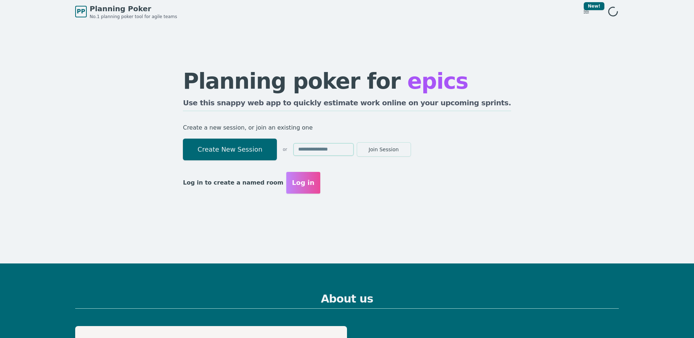 This screenshot has height=338, width=694. Describe the element at coordinates (285, 149) in the screenshot. I see `span: or` at that location.